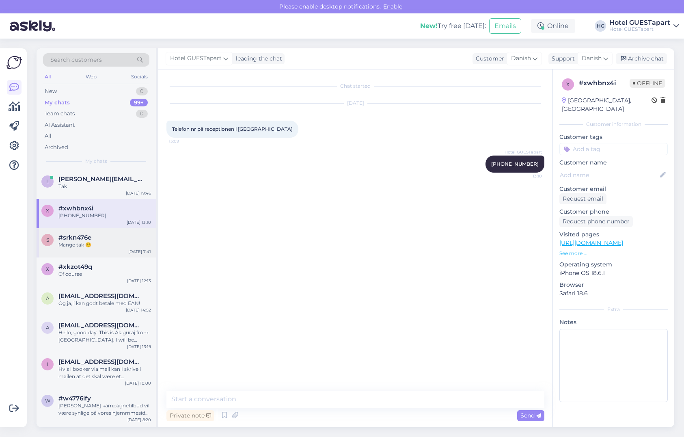 The height and width of the screenshot is (437, 684). I want to click on span: Enable, so click(392, 6).